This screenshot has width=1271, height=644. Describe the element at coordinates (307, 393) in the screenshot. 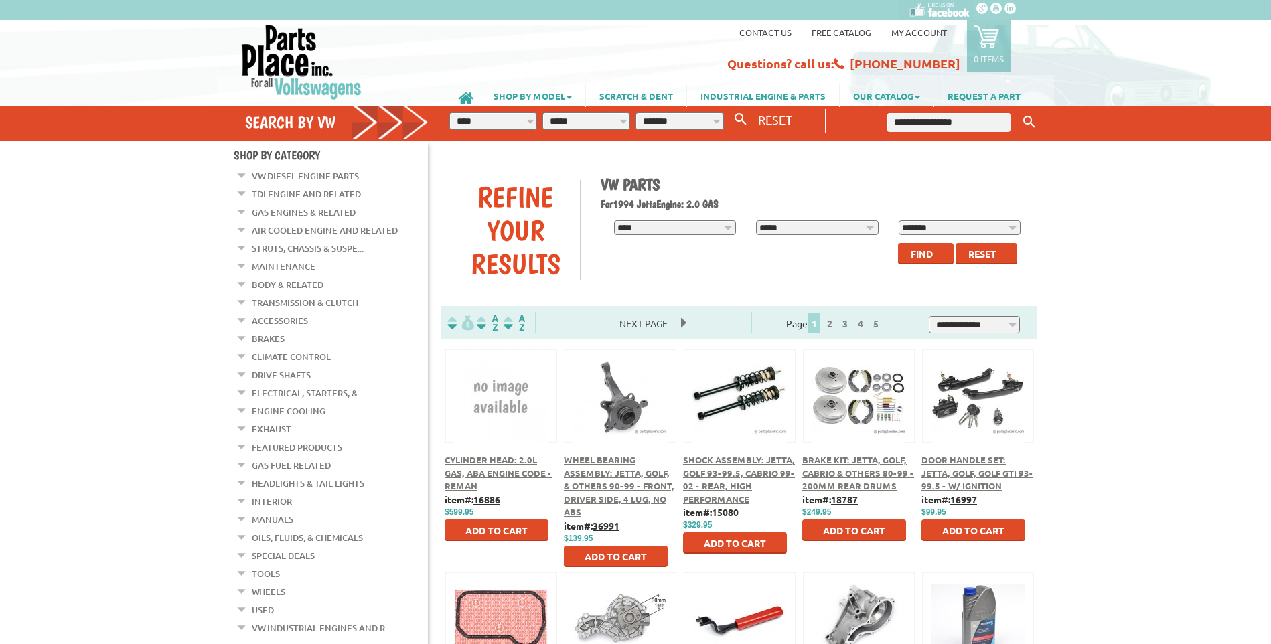

I see `a: Electrical, Starters, &...` at that location.